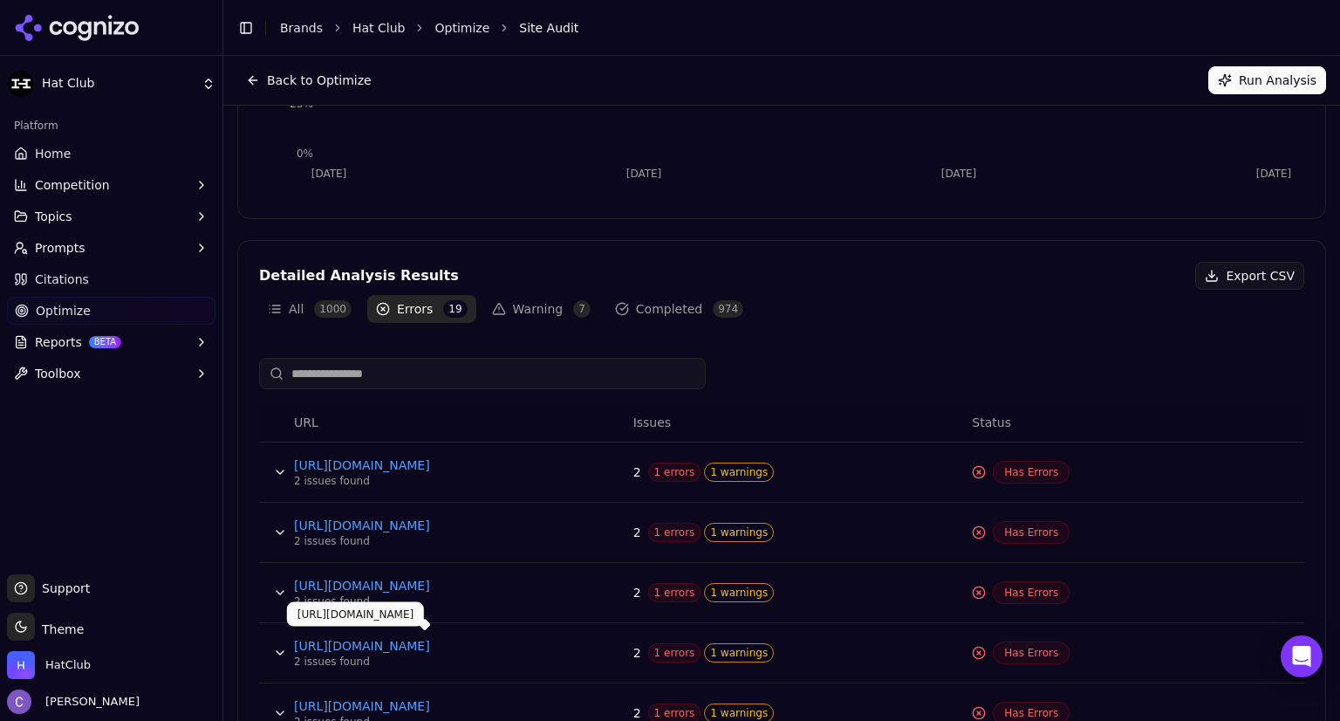  I want to click on span: Toolbox, so click(58, 373).